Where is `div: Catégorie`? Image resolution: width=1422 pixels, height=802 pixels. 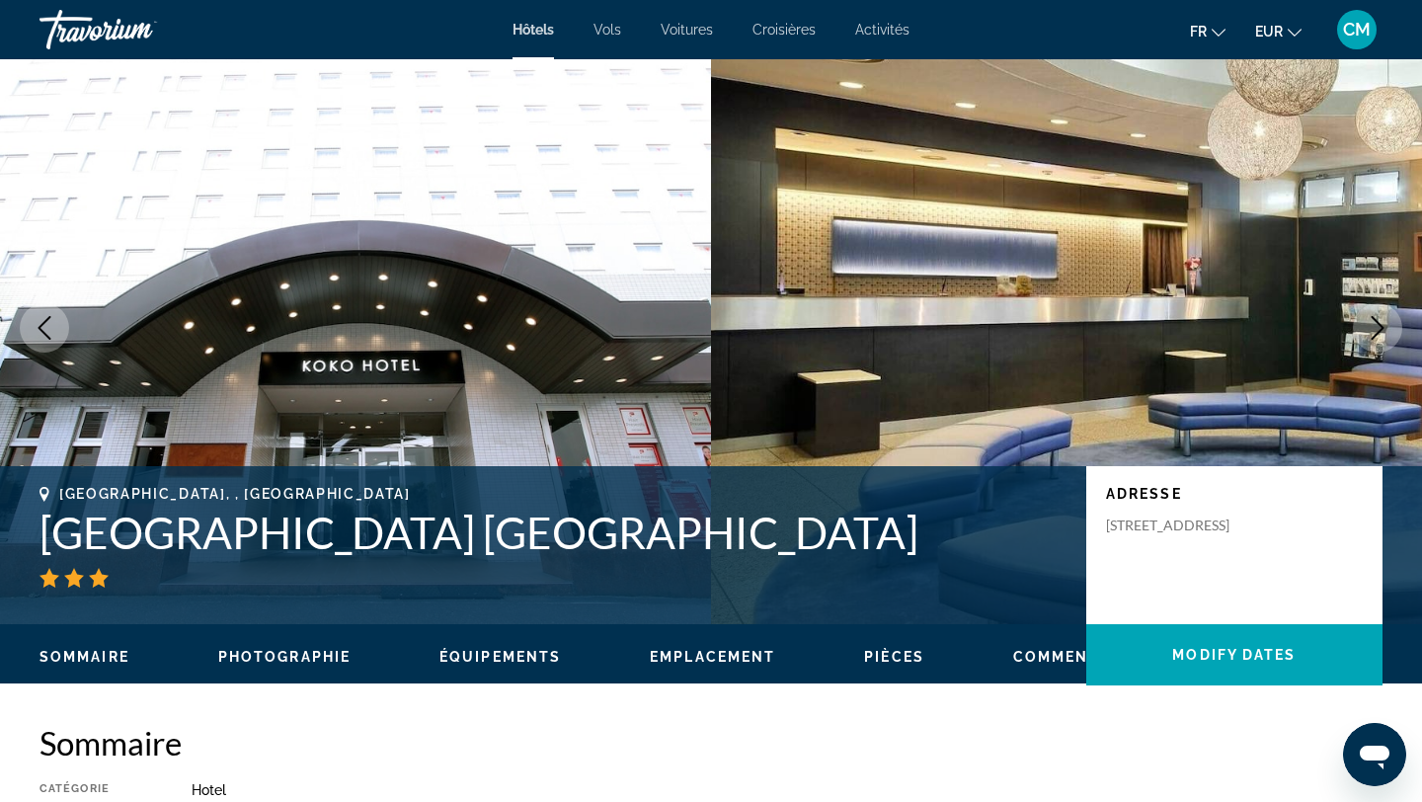 div: Catégorie is located at coordinates (91, 790).